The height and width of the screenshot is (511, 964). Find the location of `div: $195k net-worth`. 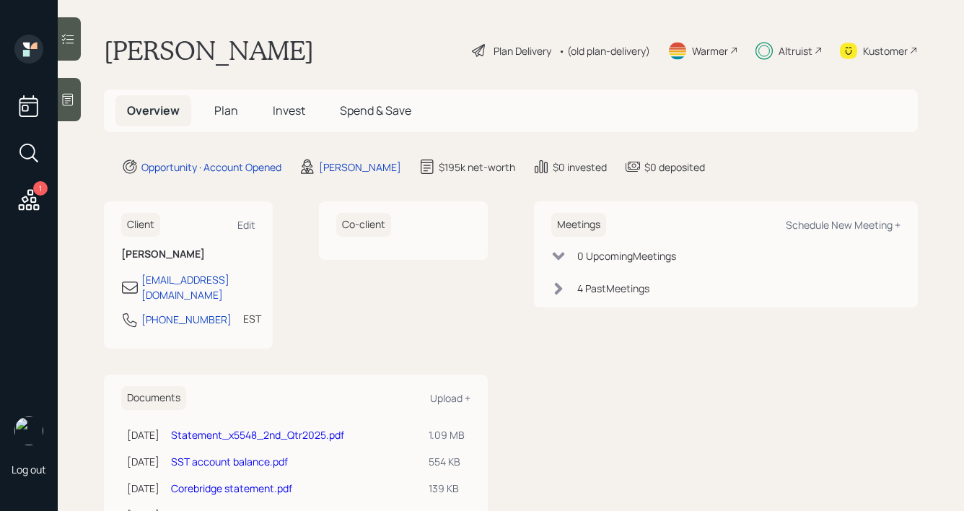

div: $195k net-worth is located at coordinates (477, 167).